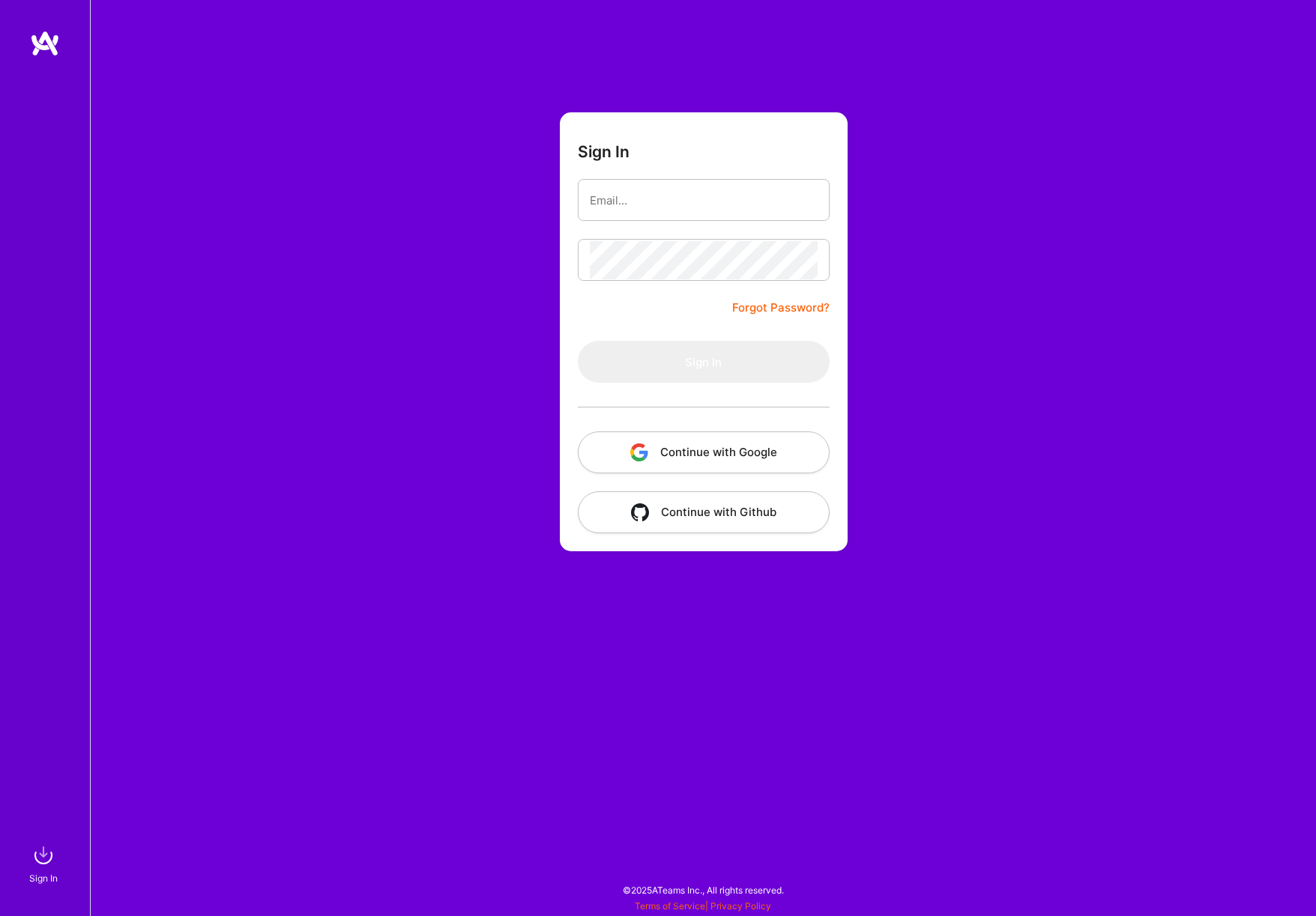 The width and height of the screenshot is (1316, 916). Describe the element at coordinates (44, 856) in the screenshot. I see `img: sign in` at that location.